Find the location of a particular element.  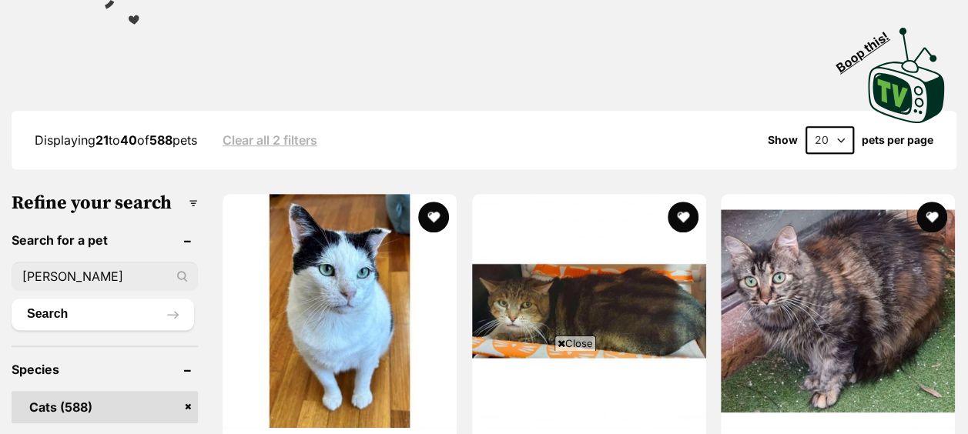

img: 4446 - Aadi - Domestic Short Hair (DSH) Cat is located at coordinates (340, 311).